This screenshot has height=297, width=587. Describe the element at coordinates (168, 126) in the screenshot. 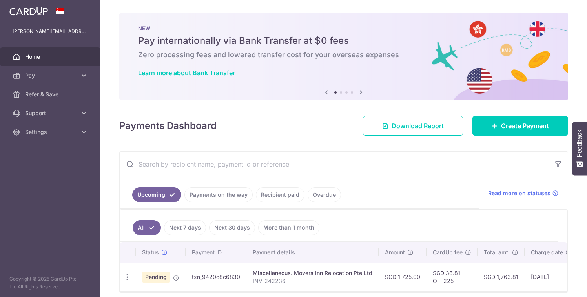

I see `h4: Payments Dashboard` at that location.